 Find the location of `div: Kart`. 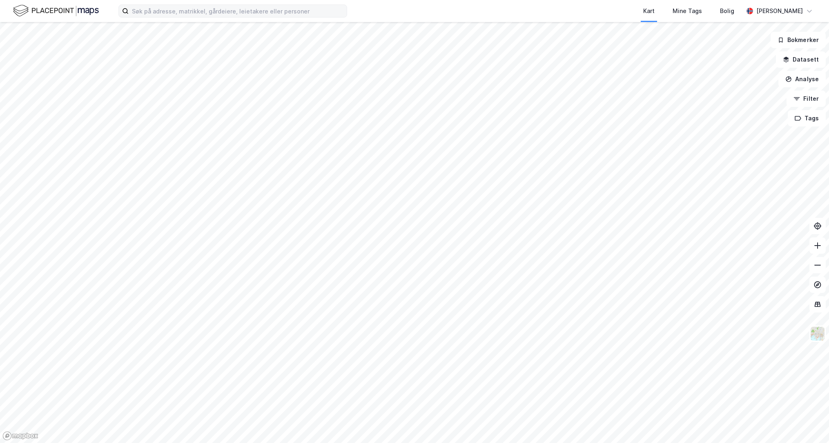

div: Kart is located at coordinates (649, 11).